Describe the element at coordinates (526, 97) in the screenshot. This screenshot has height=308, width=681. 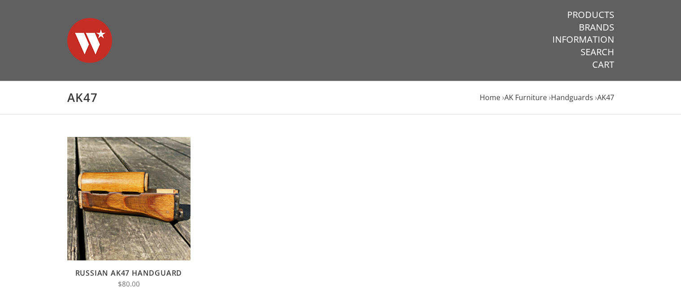
I see `a: AK Furniture` at that location.